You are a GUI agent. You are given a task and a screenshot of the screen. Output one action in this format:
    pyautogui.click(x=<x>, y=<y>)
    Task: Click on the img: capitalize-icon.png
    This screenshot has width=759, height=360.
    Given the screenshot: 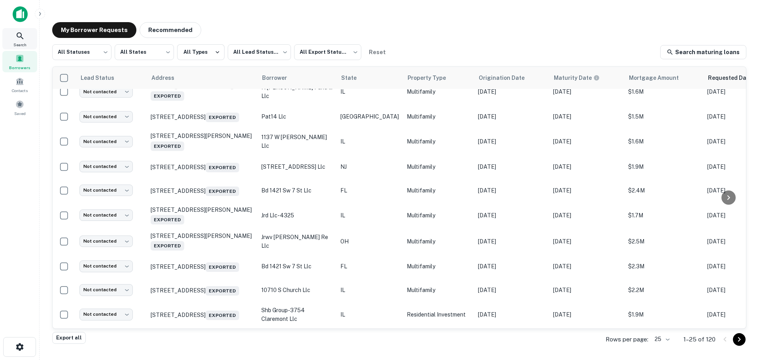 What is the action you would take?
    pyautogui.click(x=20, y=14)
    